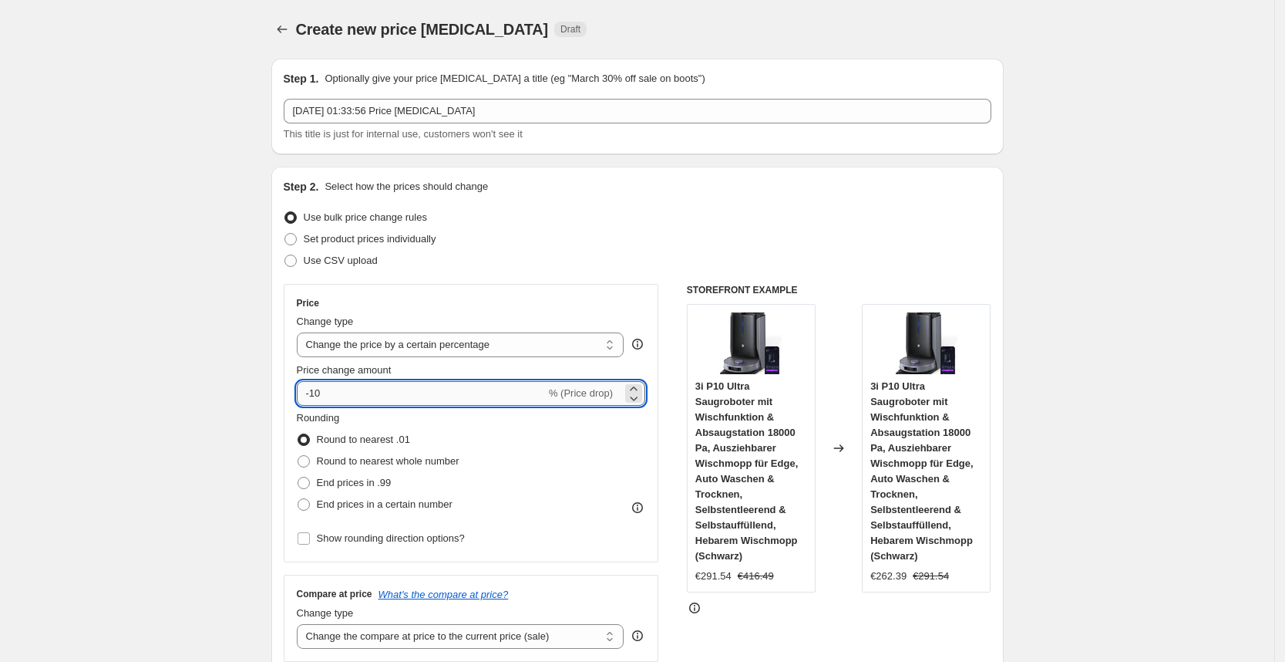 Image resolution: width=1285 pixels, height=662 pixels. I want to click on span: Price change amount, so click(344, 369).